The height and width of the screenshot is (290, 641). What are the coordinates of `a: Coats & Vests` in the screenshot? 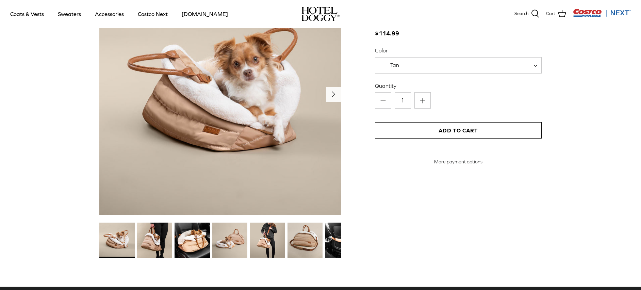 It's located at (27, 14).